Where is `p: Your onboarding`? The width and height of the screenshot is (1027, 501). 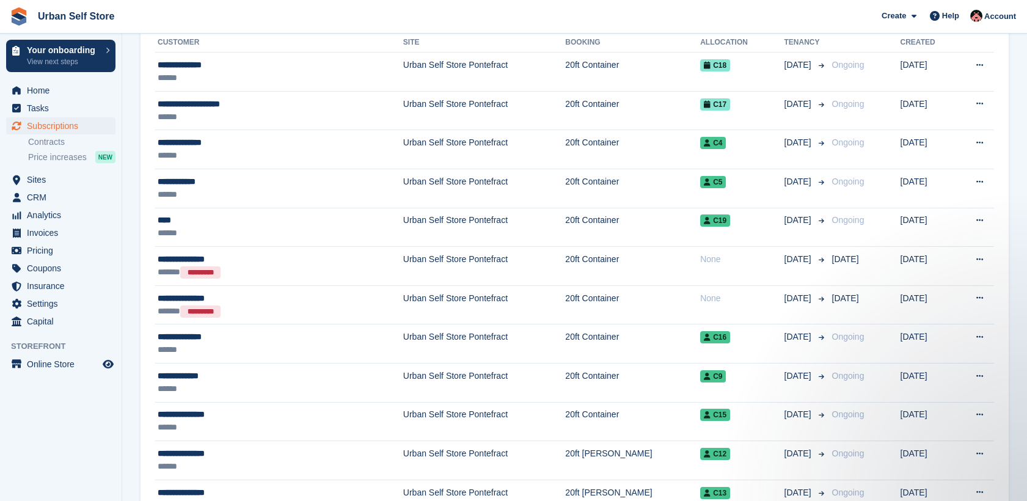
p: Your onboarding is located at coordinates (63, 50).